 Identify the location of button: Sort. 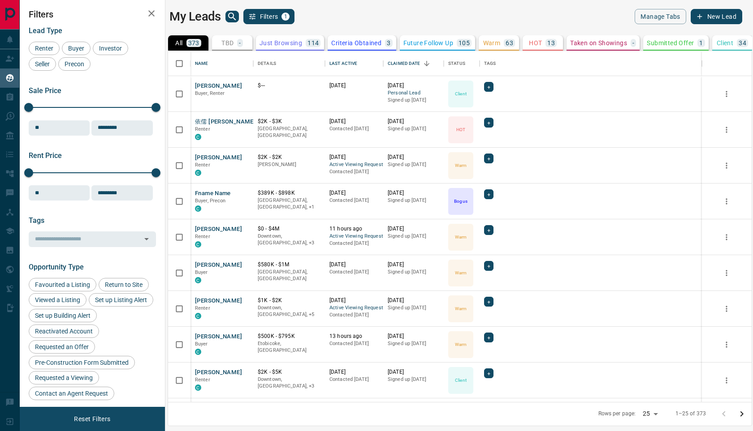
(426, 64).